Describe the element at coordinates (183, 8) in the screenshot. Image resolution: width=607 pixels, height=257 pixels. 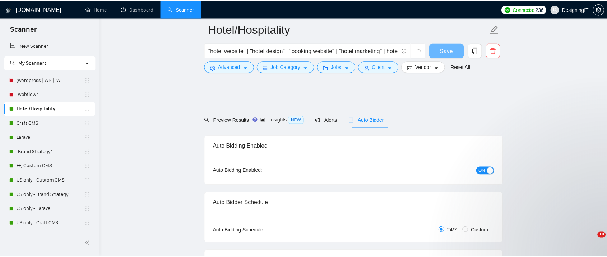
I see `a: searchScanner` at that location.